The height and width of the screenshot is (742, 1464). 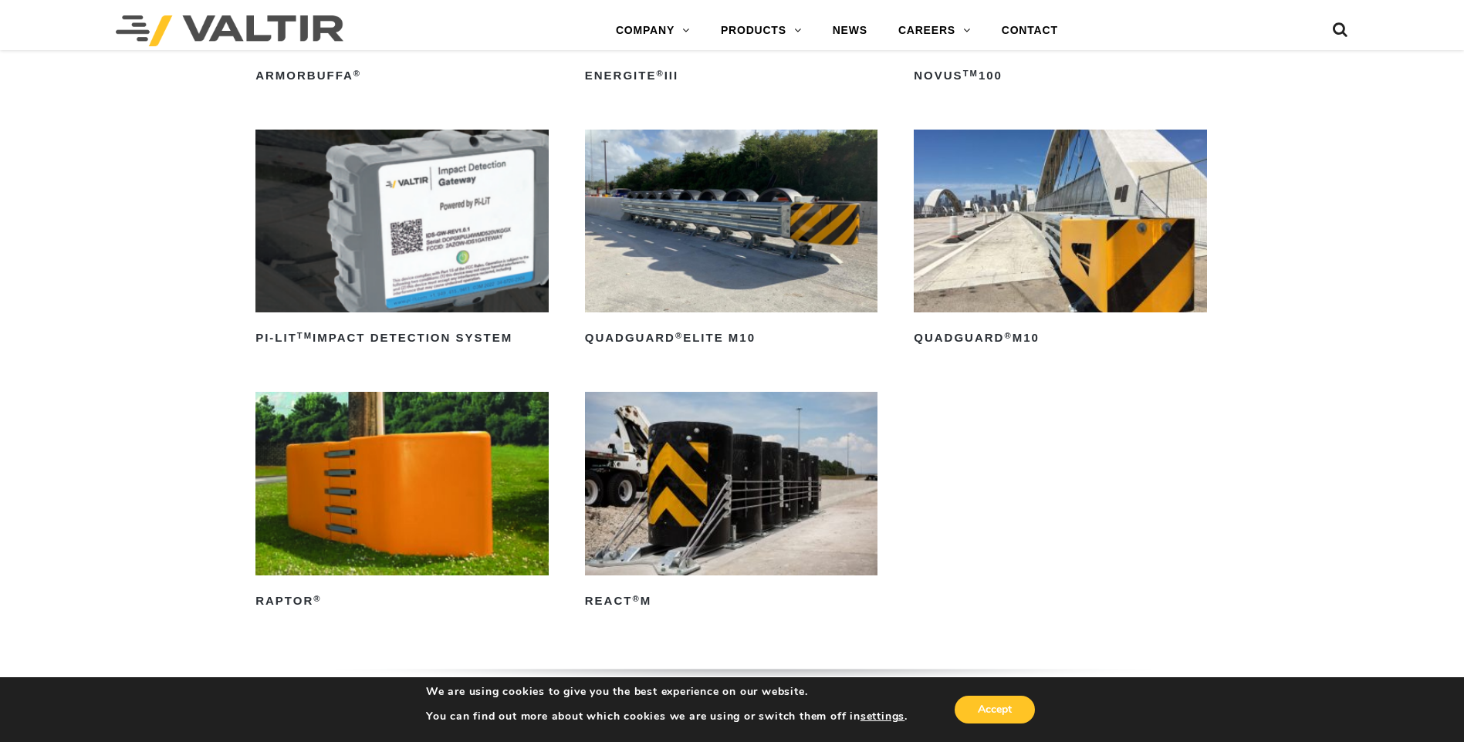 What do you see at coordinates (731, 240) in the screenshot?
I see `a: QuadGuard®Elite M10` at bounding box center [731, 240].